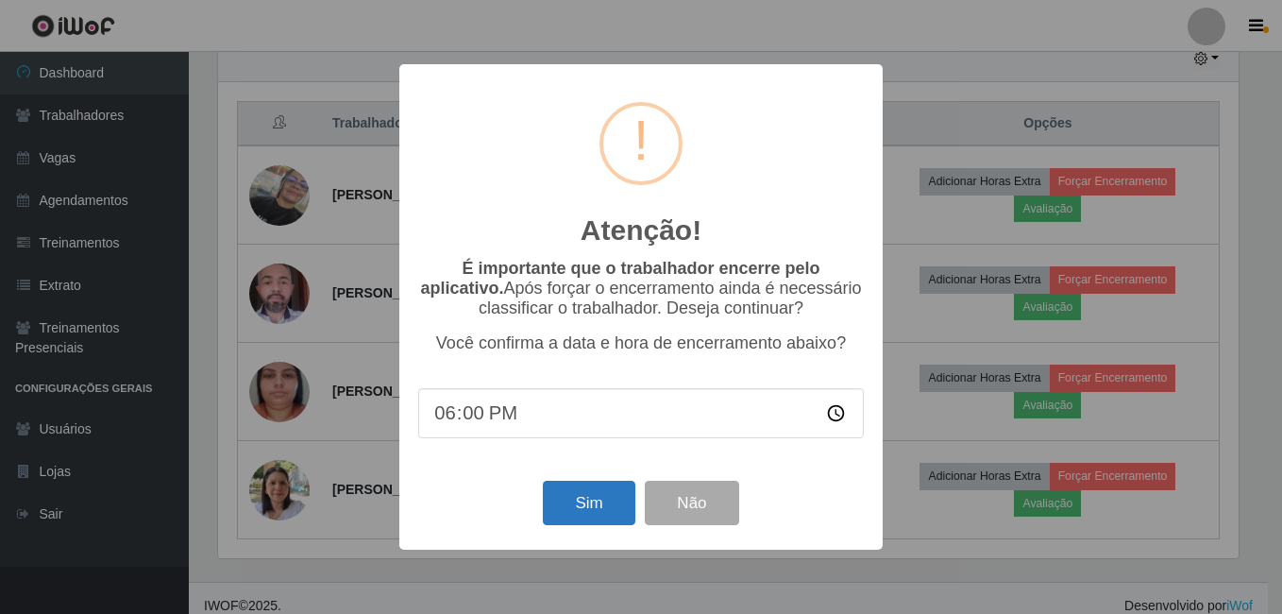 The height and width of the screenshot is (614, 1282). Describe the element at coordinates (641, 230) in the screenshot. I see `h2: Atenção!` at that location.